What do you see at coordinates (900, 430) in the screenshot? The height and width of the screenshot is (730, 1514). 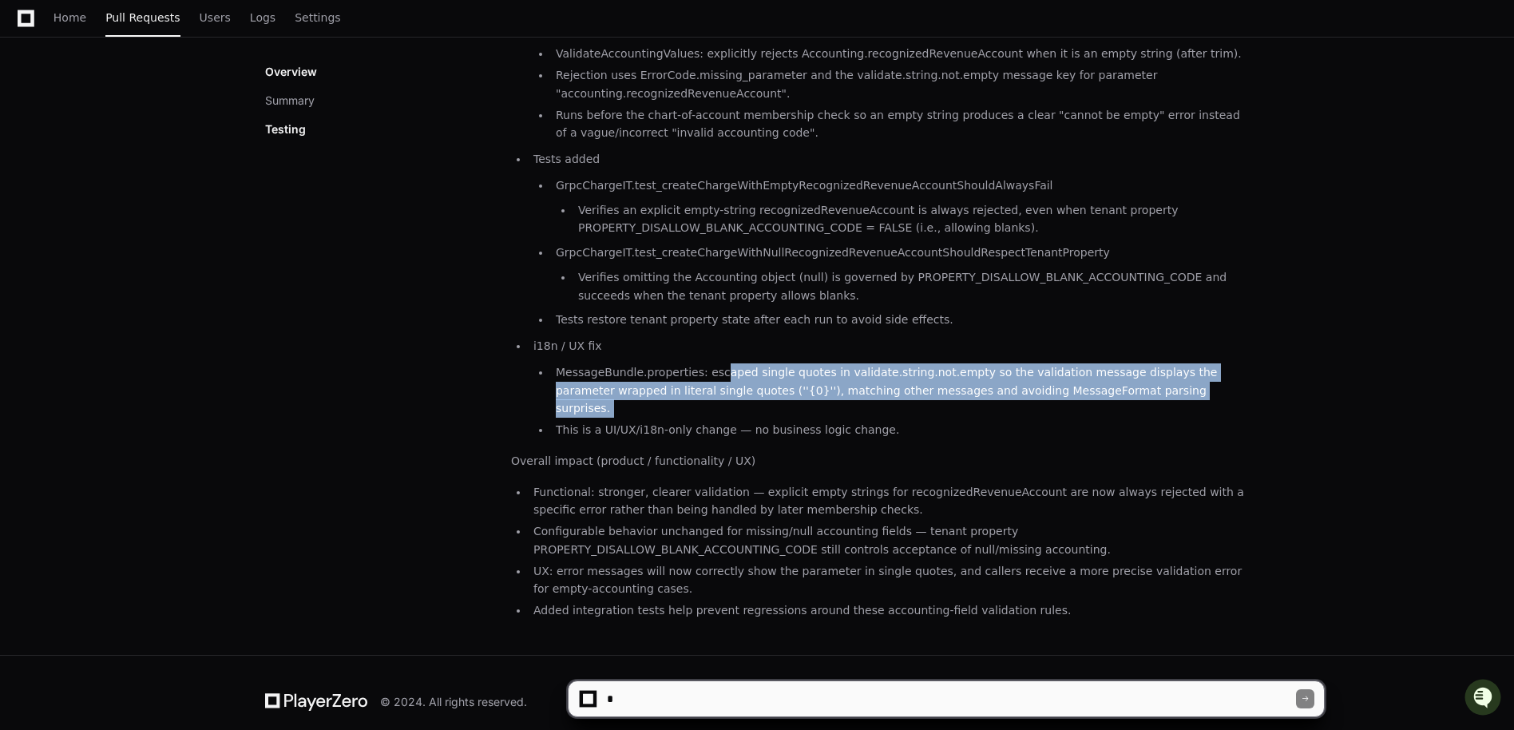 I see `li: This is a UI/UX/i18n-only change — no business logic change.` at bounding box center [900, 430].